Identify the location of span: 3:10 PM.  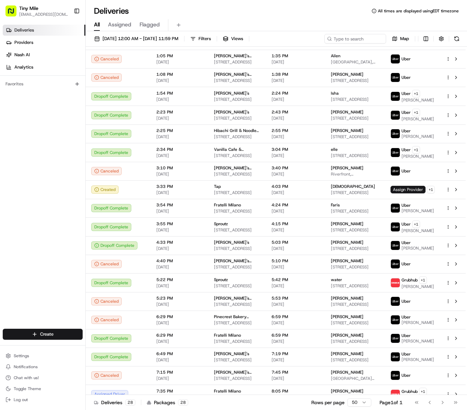
(180, 168).